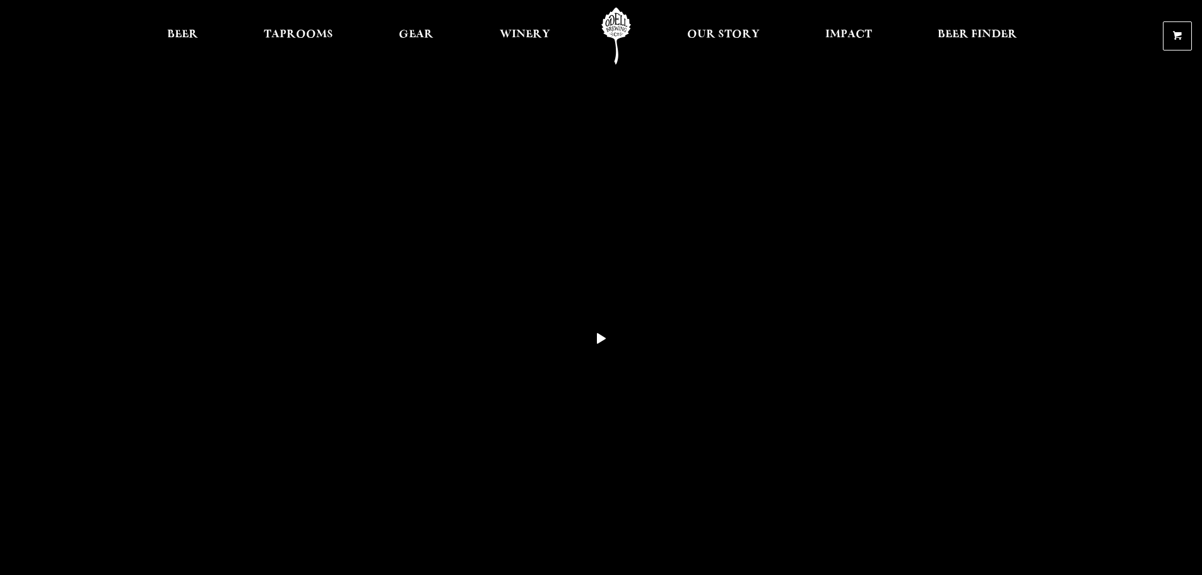  What do you see at coordinates (182, 35) in the screenshot?
I see `span: Beer` at bounding box center [182, 35].